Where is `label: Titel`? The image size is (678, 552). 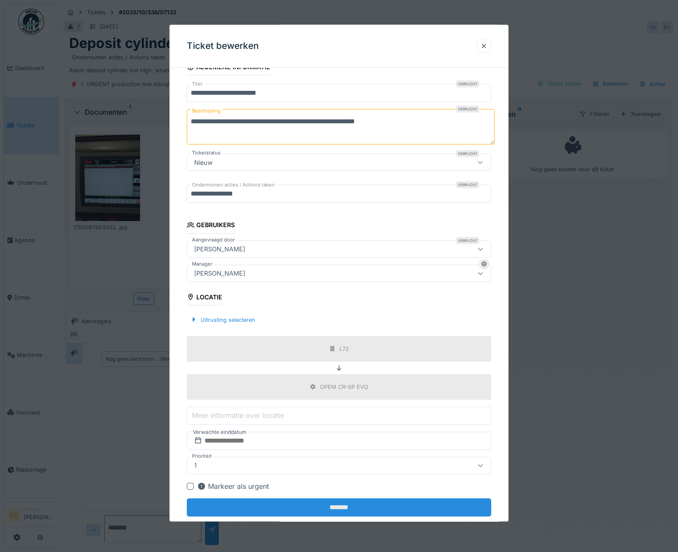
label: Titel is located at coordinates (197, 84).